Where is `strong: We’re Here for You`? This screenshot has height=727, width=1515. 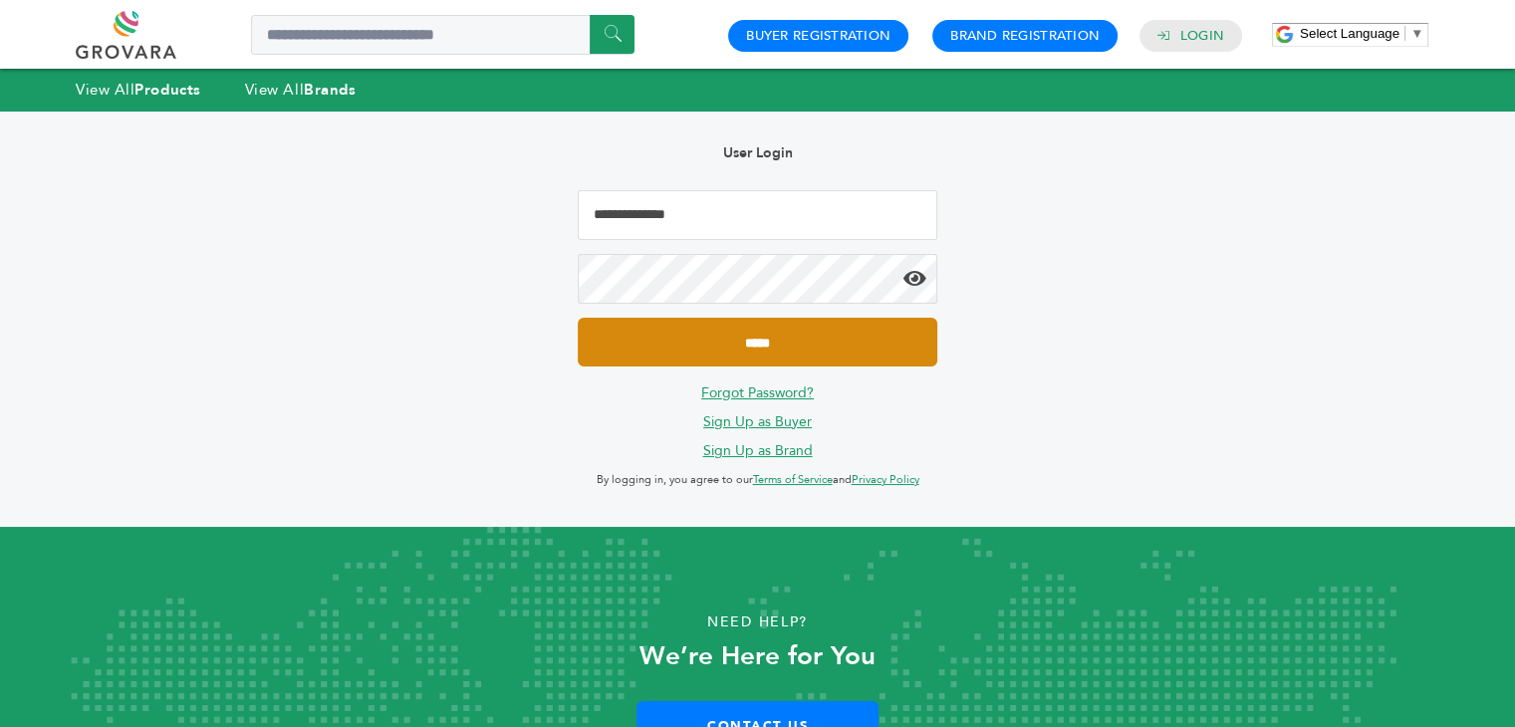 strong: We’re Here for You is located at coordinates (757, 657).